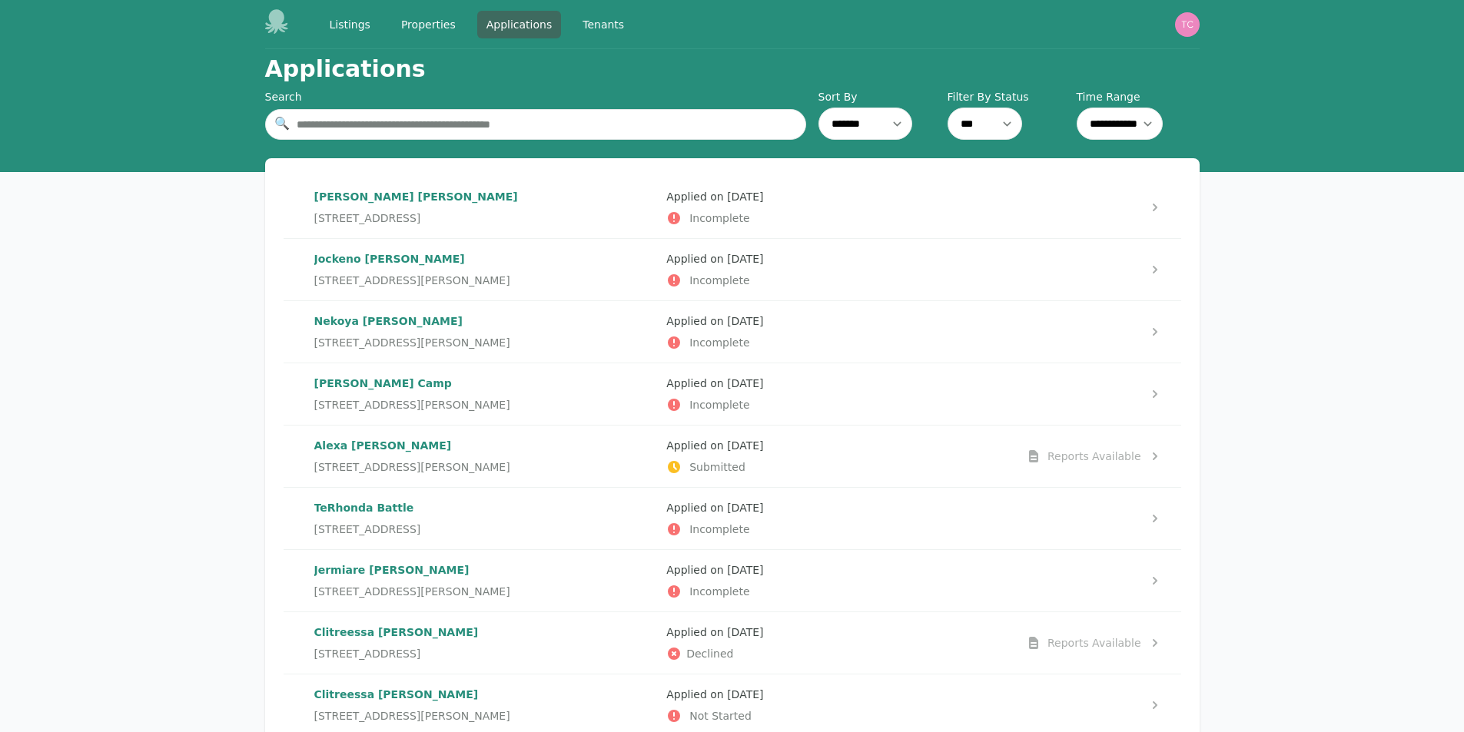 This screenshot has width=1464, height=732. I want to click on label: Filter By Status, so click(1009, 97).